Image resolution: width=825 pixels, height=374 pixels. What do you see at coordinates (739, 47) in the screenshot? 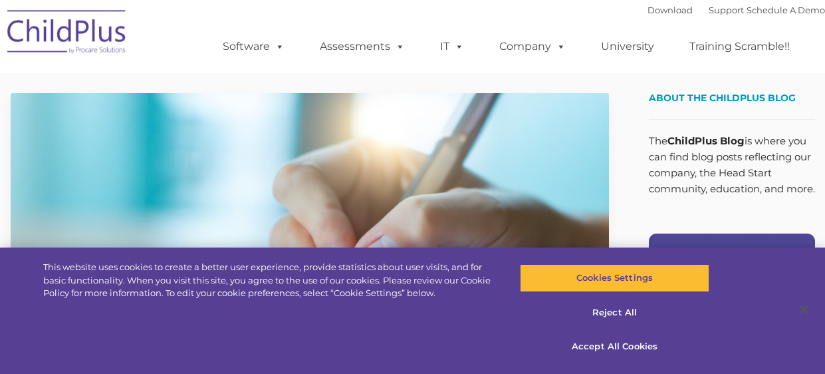
I see `a: Training Scramble!!` at bounding box center [739, 47].